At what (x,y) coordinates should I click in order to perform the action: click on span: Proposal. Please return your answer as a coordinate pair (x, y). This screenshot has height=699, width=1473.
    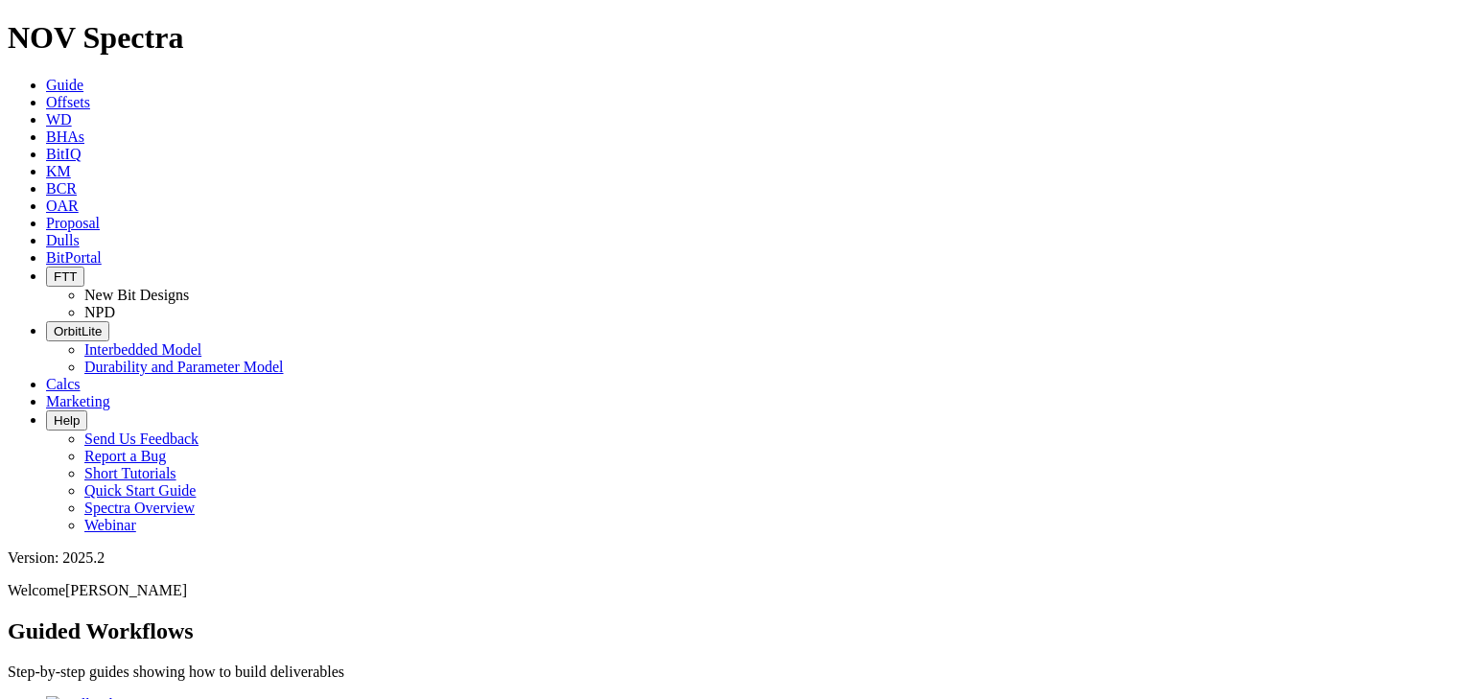
    Looking at the image, I should click on (73, 222).